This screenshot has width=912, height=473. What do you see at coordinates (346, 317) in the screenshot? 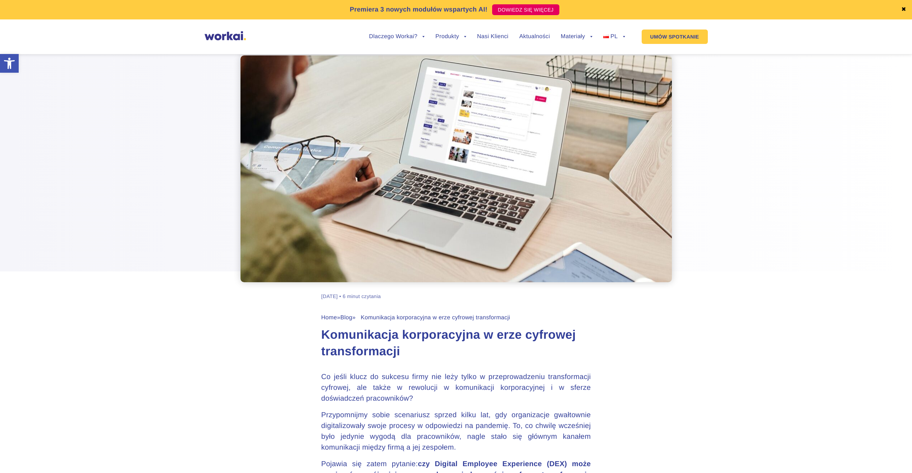
I see `a: Blog` at bounding box center [346, 317].